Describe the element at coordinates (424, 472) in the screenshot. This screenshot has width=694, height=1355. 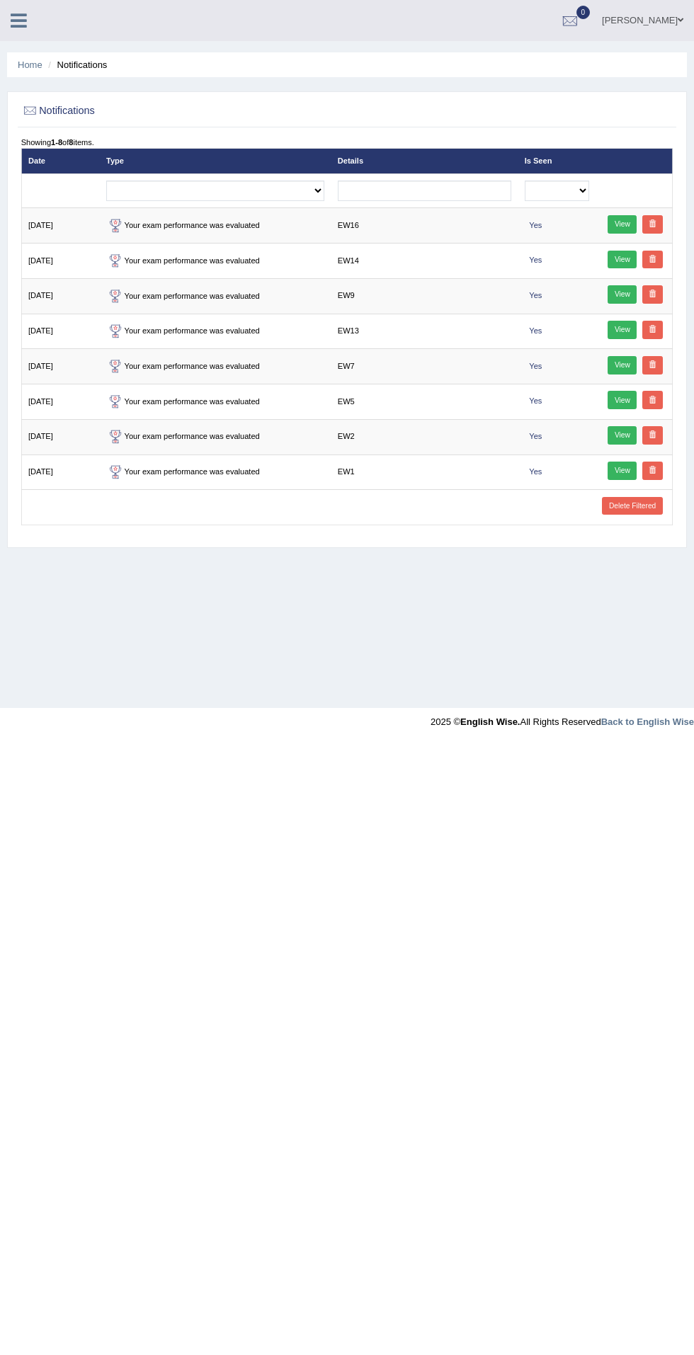
I see `td: EW1` at that location.